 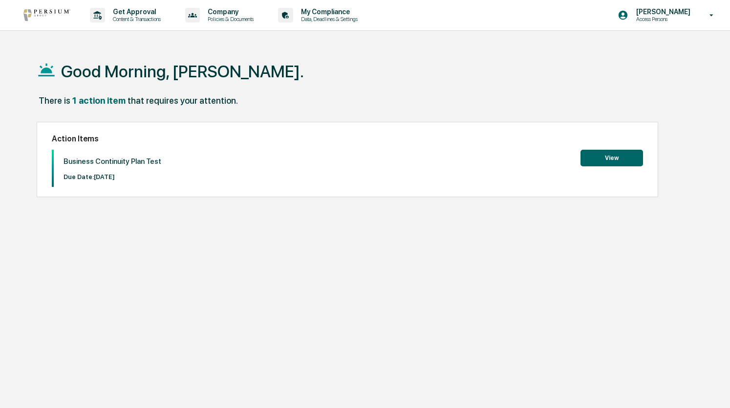 What do you see at coordinates (135, 12) in the screenshot?
I see `p: Get Approval` at bounding box center [135, 12].